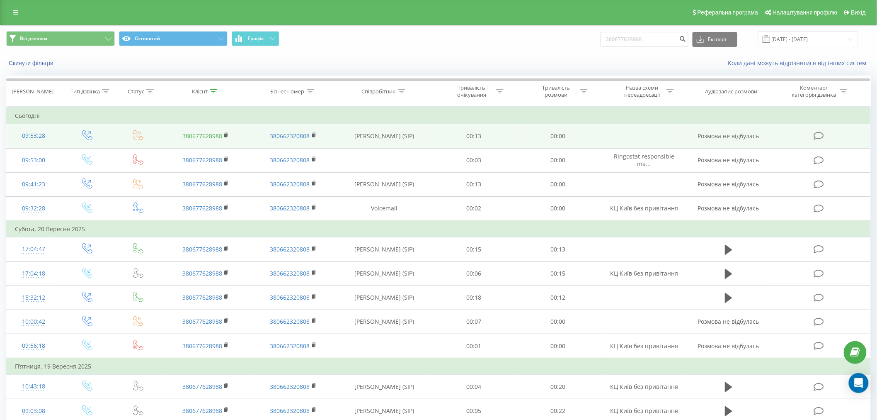  I want to click on a: Коли дані можуть відрізнятися вiд інших систем, so click(800, 63).